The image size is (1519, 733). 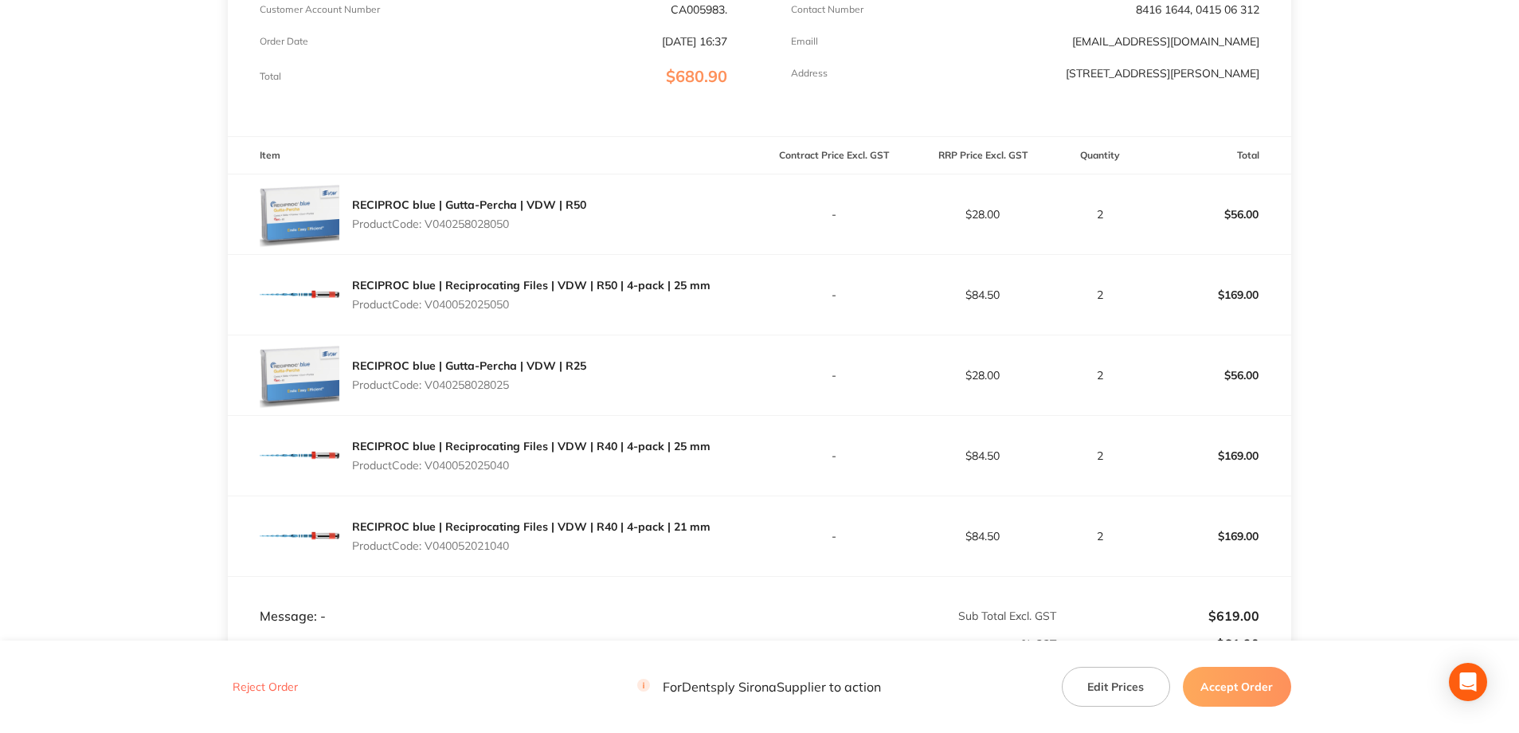 I want to click on th: Contract Price Excl. GST, so click(x=833, y=155).